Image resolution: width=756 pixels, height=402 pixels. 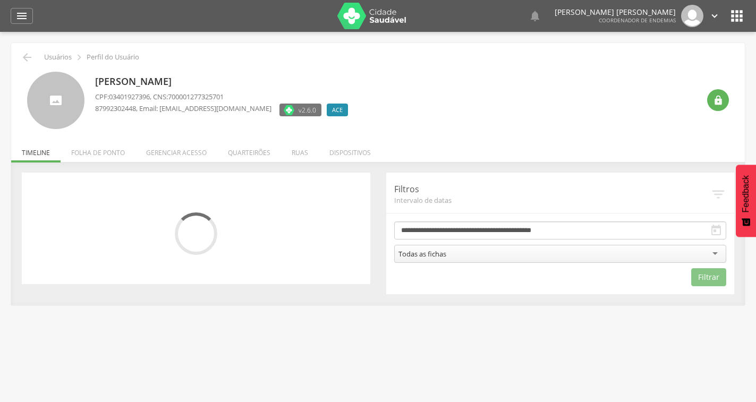 I want to click on p: Filtros, so click(x=552, y=189).